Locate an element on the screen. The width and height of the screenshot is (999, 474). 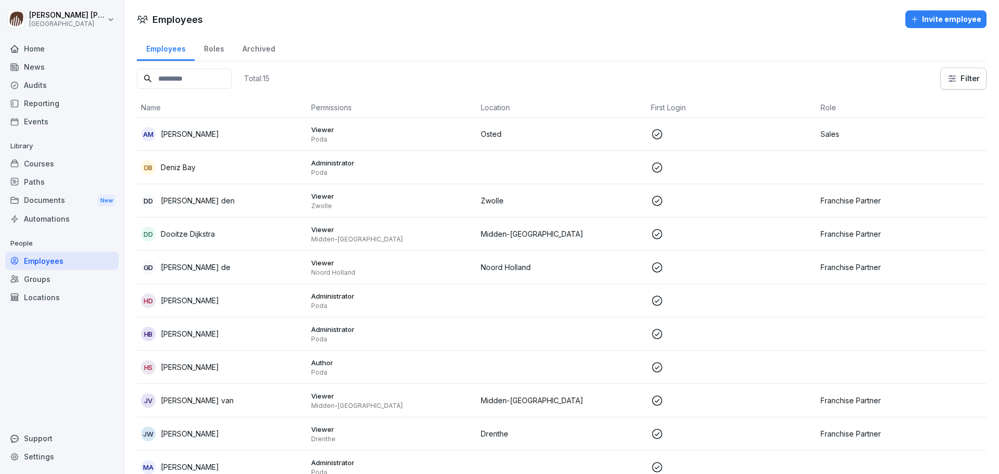
div: Automations is located at coordinates (62, 218).